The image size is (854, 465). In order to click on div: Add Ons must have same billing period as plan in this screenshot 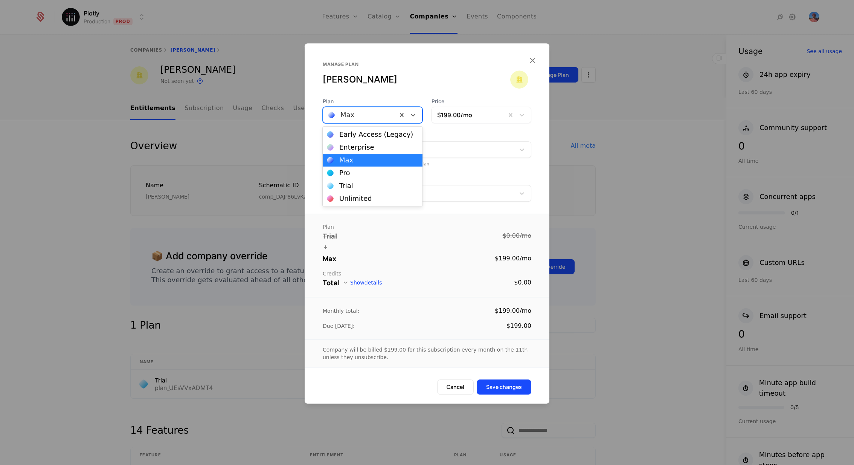, I will do `click(427, 164)`.